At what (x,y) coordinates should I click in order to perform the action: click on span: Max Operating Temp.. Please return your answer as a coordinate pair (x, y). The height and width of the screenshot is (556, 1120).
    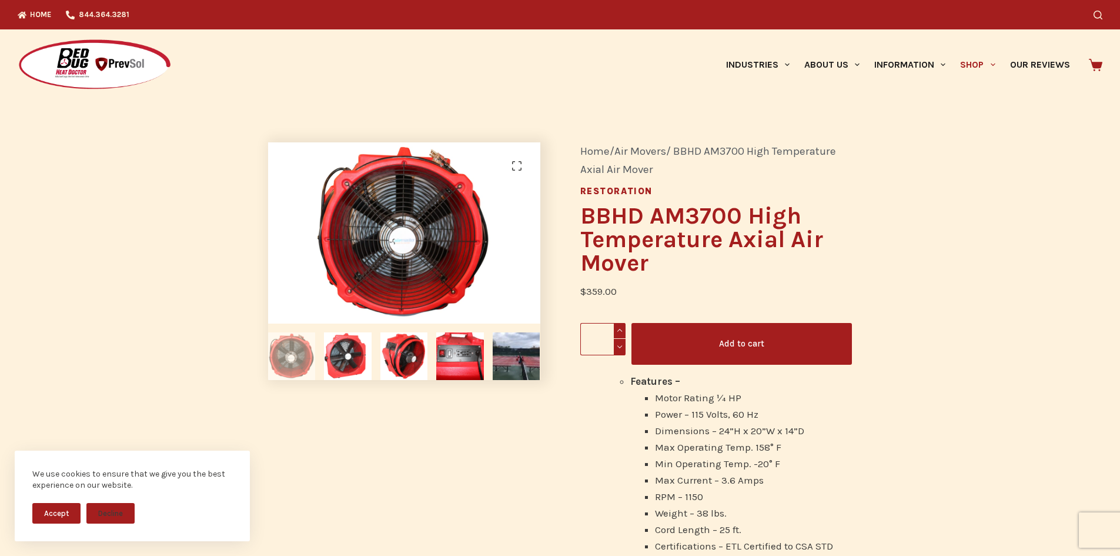
    Looking at the image, I should click on (704, 447).